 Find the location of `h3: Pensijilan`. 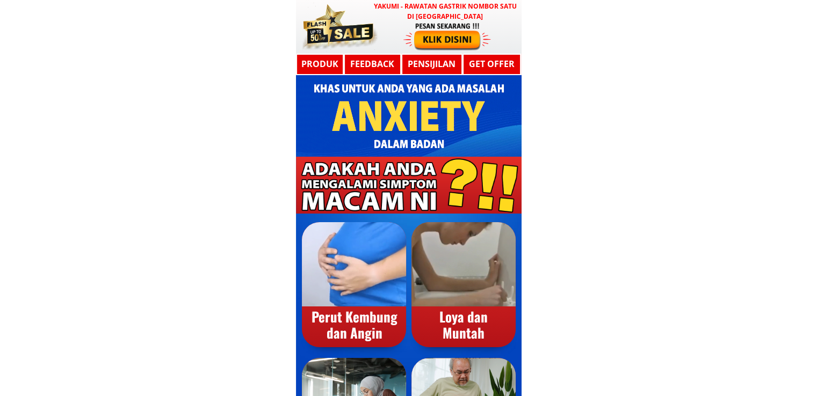

h3: Pensijilan is located at coordinates (431, 64).